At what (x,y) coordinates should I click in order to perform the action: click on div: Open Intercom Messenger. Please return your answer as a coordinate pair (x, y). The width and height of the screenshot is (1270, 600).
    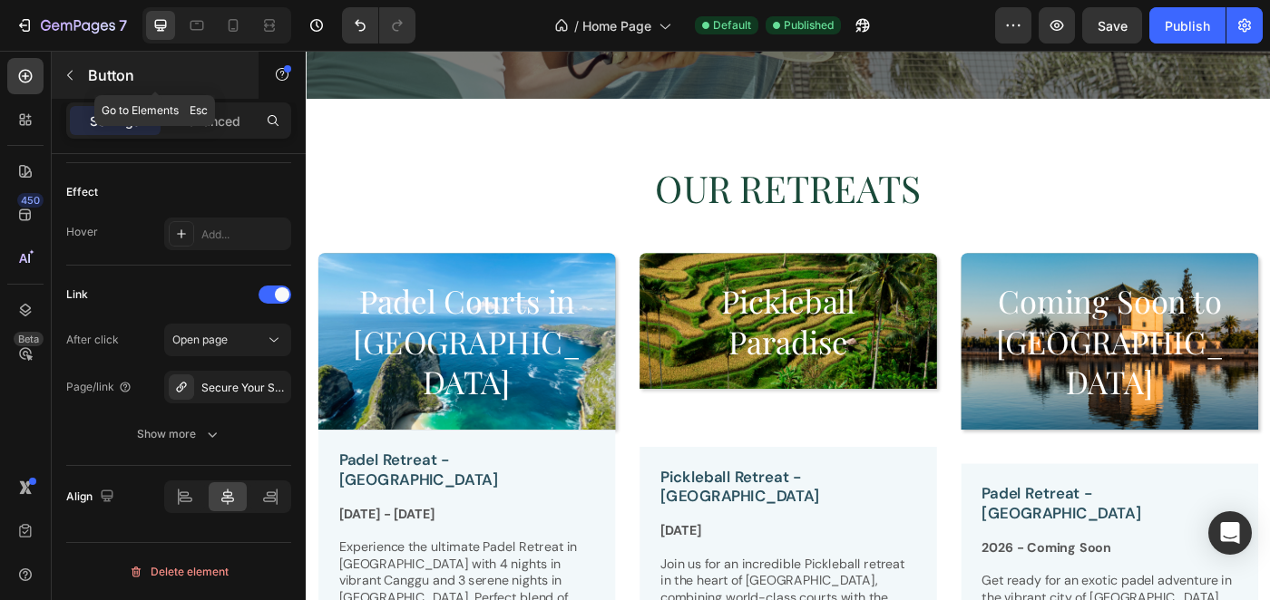
    Looking at the image, I should click on (1230, 533).